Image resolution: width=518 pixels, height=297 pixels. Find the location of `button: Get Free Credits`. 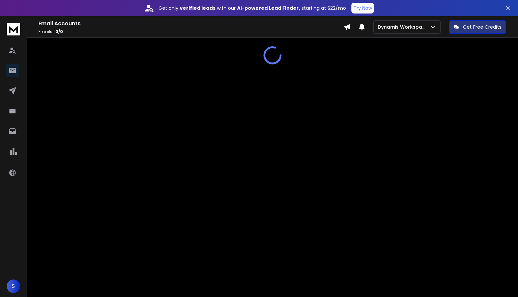

button: Get Free Credits is located at coordinates (477, 27).